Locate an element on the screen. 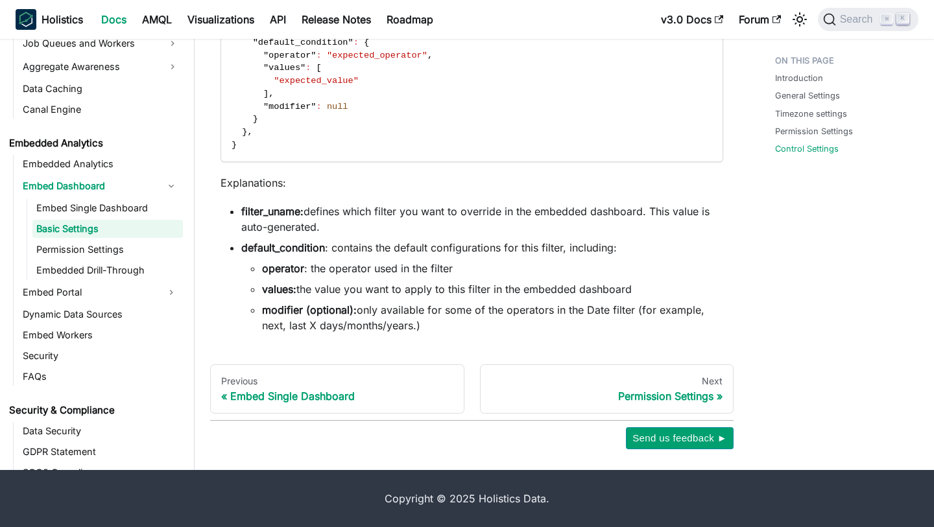 The image size is (934, 527). a: FAQs is located at coordinates (101, 377).